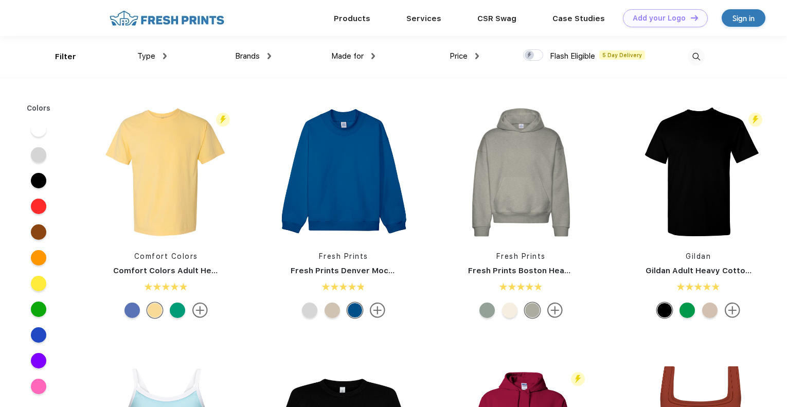 Image resolution: width=787 pixels, height=407 pixels. Describe the element at coordinates (743, 18) in the screenshot. I see `div: Sign in` at that location.